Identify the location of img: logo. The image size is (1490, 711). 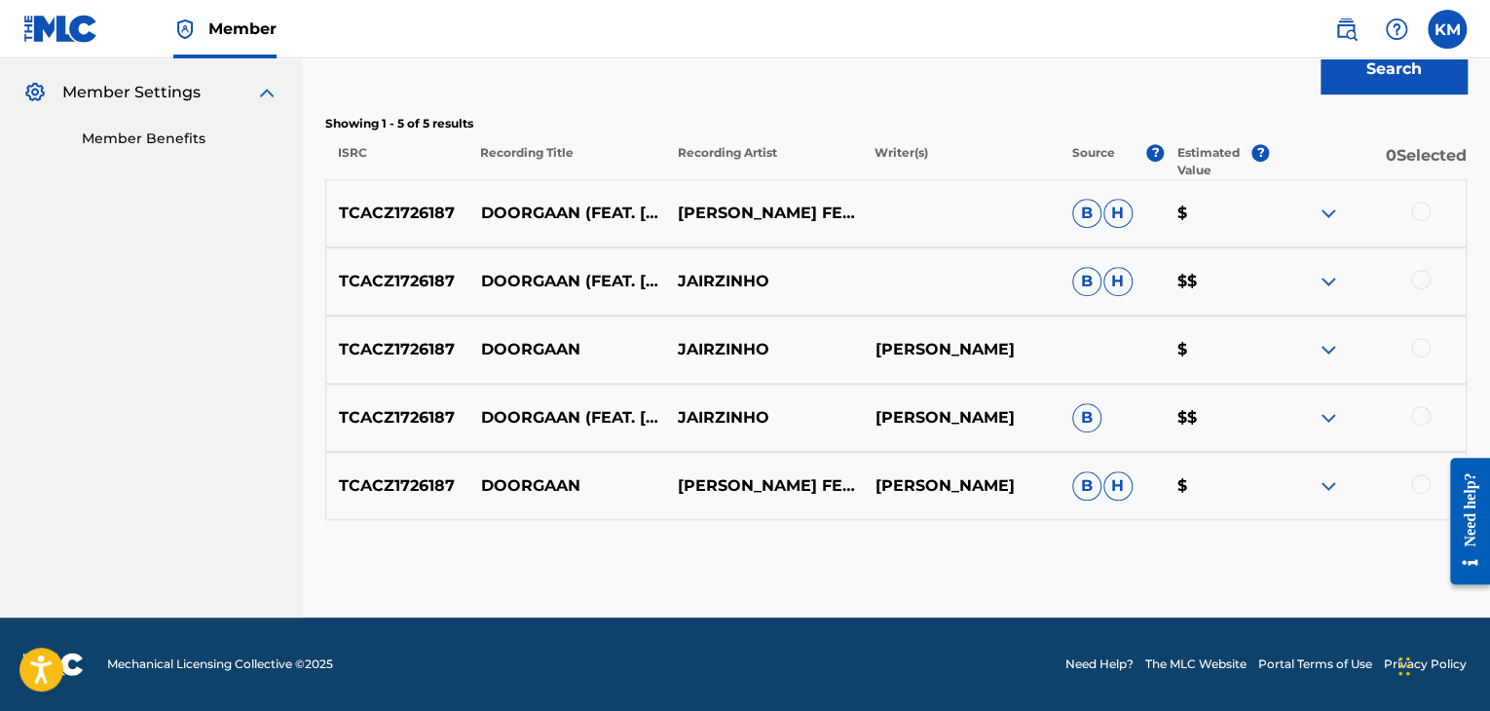
(54, 664).